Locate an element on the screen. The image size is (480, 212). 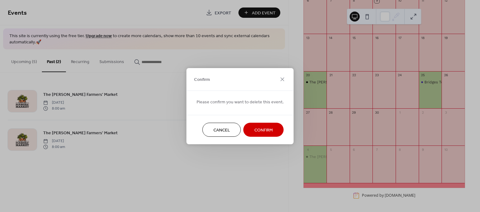
span: Please confirm you want to delete this event. is located at coordinates (240, 102).